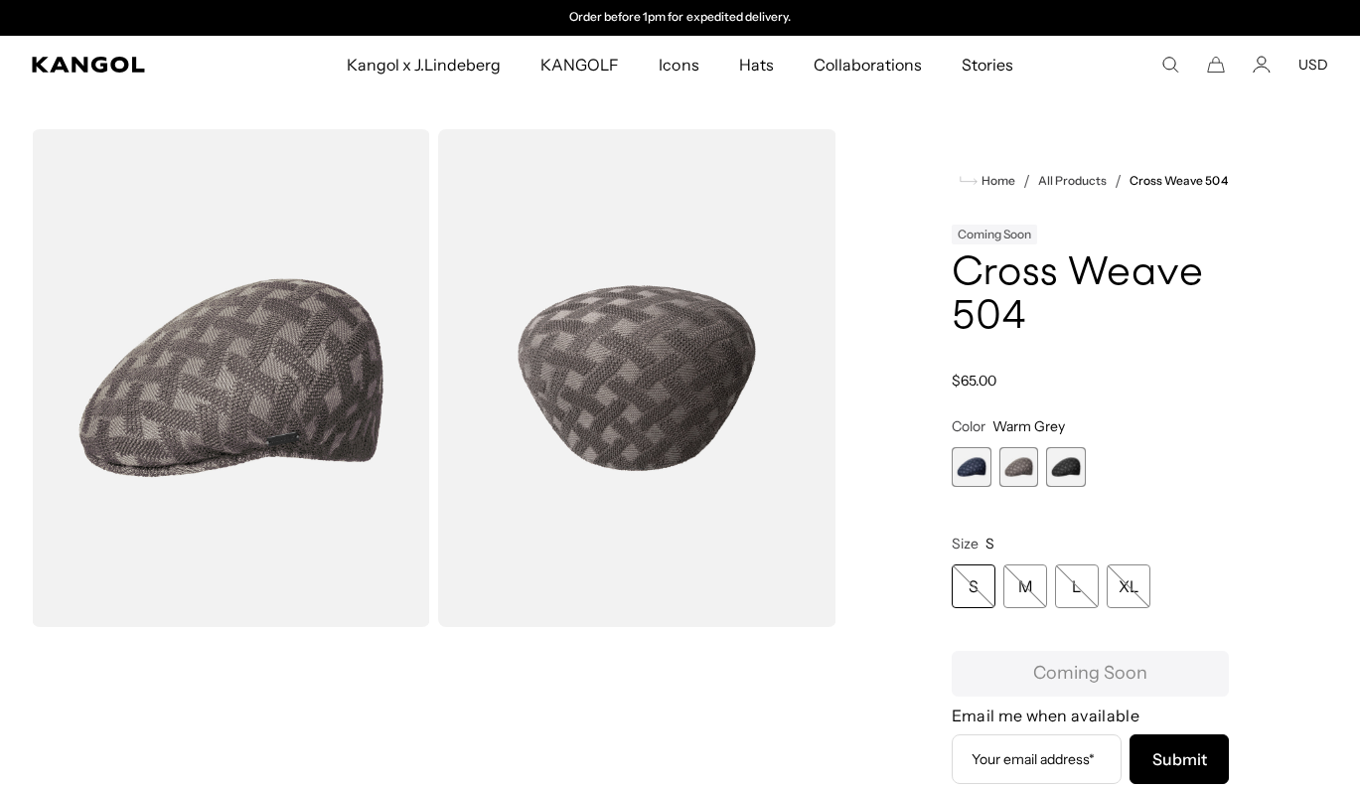 The height and width of the screenshot is (790, 1360). I want to click on div: Coming Soon, so click(994, 234).